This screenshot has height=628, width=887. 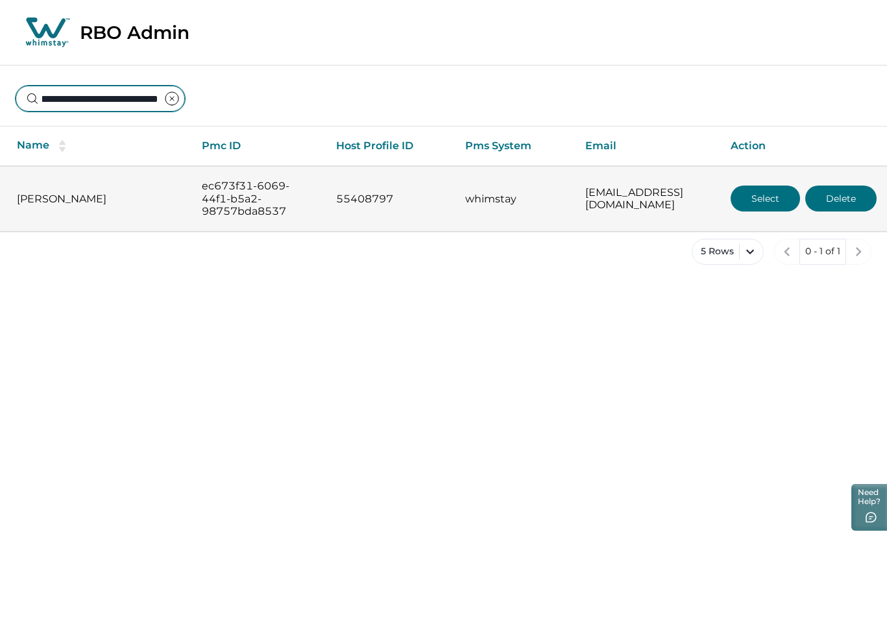 I want to click on button: Select, so click(x=765, y=198).